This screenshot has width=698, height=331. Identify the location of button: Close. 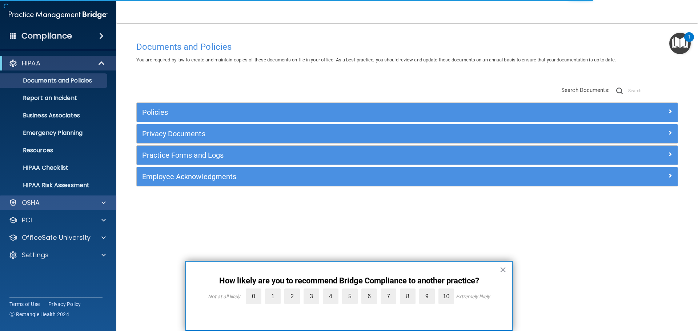
(503, 270).